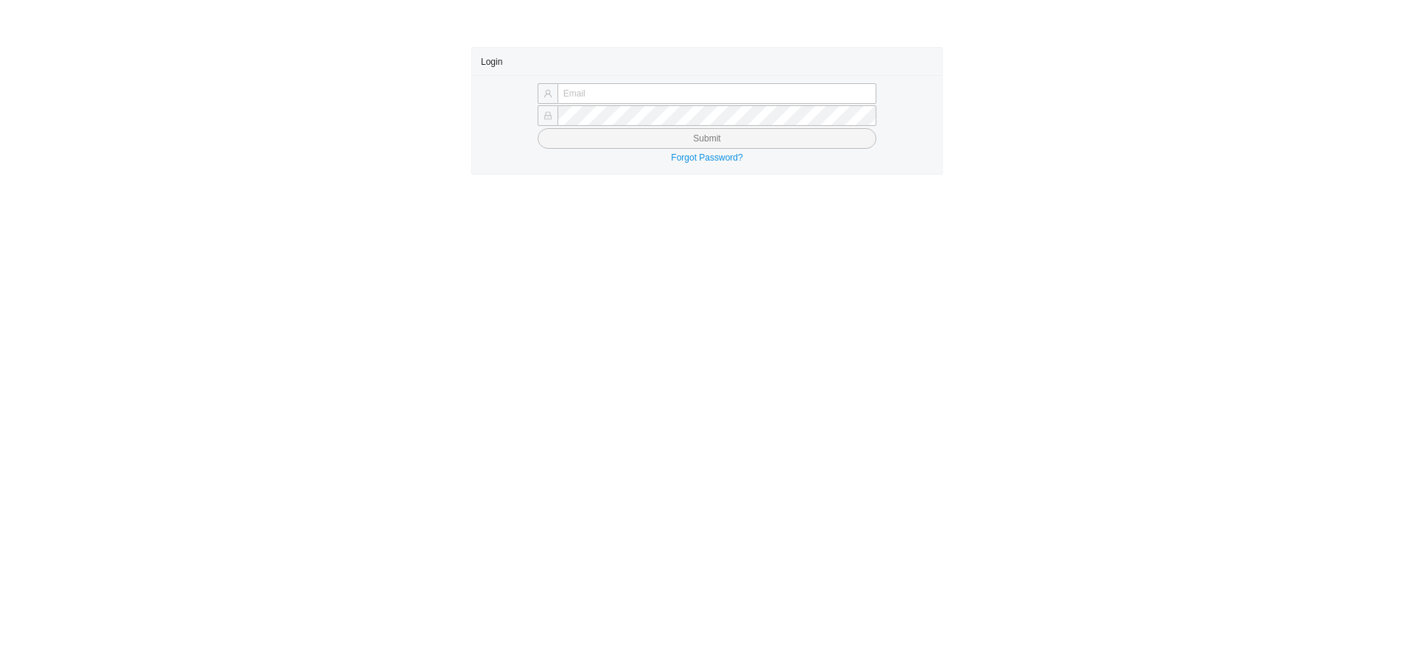 The image size is (1414, 671). I want to click on div: Login, so click(707, 61).